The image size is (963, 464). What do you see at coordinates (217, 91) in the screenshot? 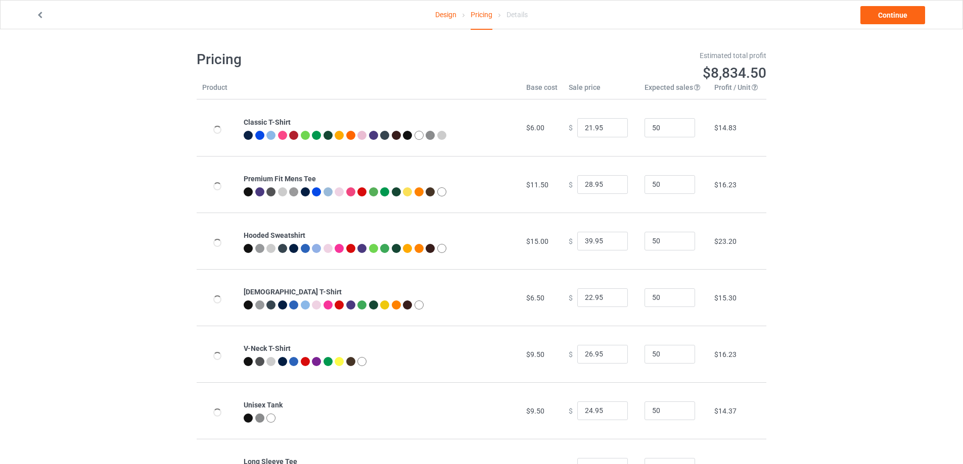
I see `th: Product` at bounding box center [217, 91].